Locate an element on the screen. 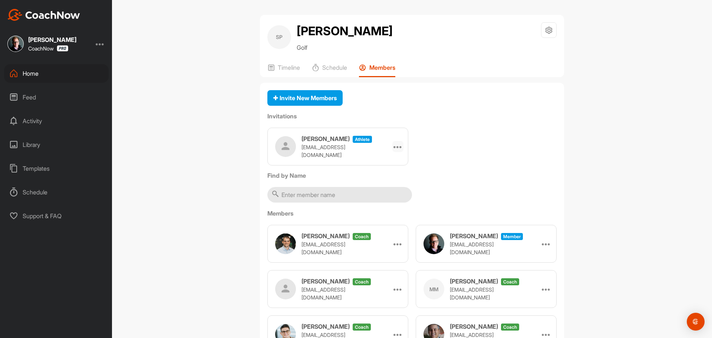  div: CoachNow is located at coordinates (48, 48).